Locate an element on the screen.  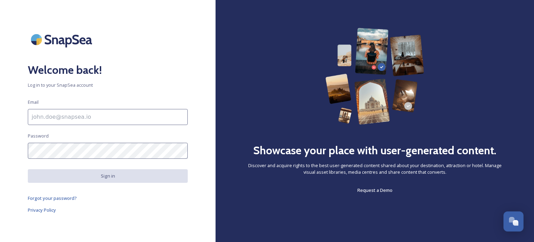
input: john.doe@snapsea.io is located at coordinates (108, 117).